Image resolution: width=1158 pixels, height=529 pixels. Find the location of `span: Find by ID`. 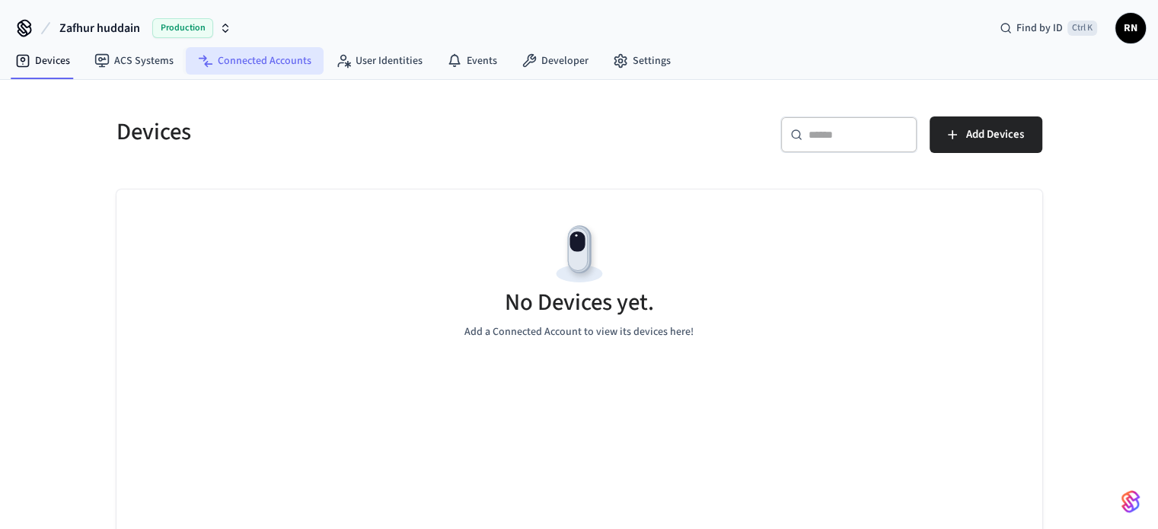

span: Find by ID is located at coordinates (1039, 28).